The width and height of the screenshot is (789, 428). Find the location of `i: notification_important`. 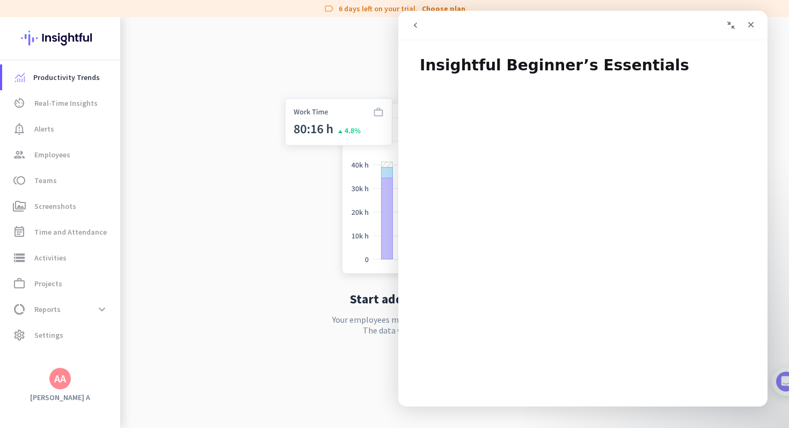

i: notification_important is located at coordinates (19, 129).